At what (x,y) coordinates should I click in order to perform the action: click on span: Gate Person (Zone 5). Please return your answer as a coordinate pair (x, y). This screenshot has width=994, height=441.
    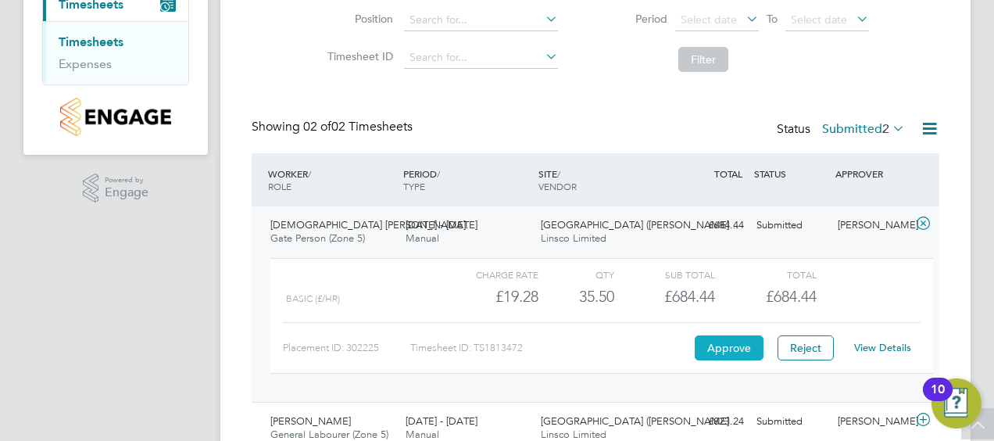
    Looking at the image, I should click on (317, 238).